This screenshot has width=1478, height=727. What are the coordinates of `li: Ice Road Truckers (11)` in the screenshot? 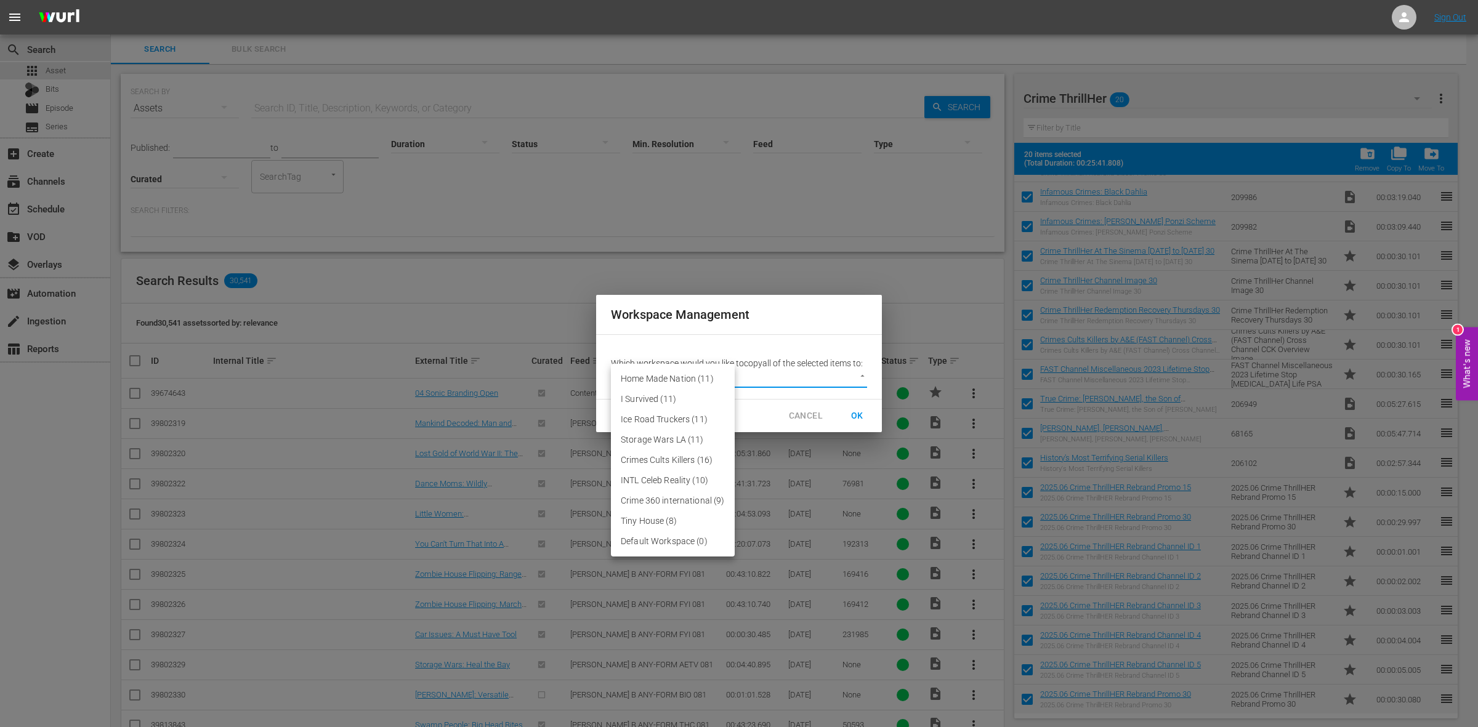 It's located at (672, 419).